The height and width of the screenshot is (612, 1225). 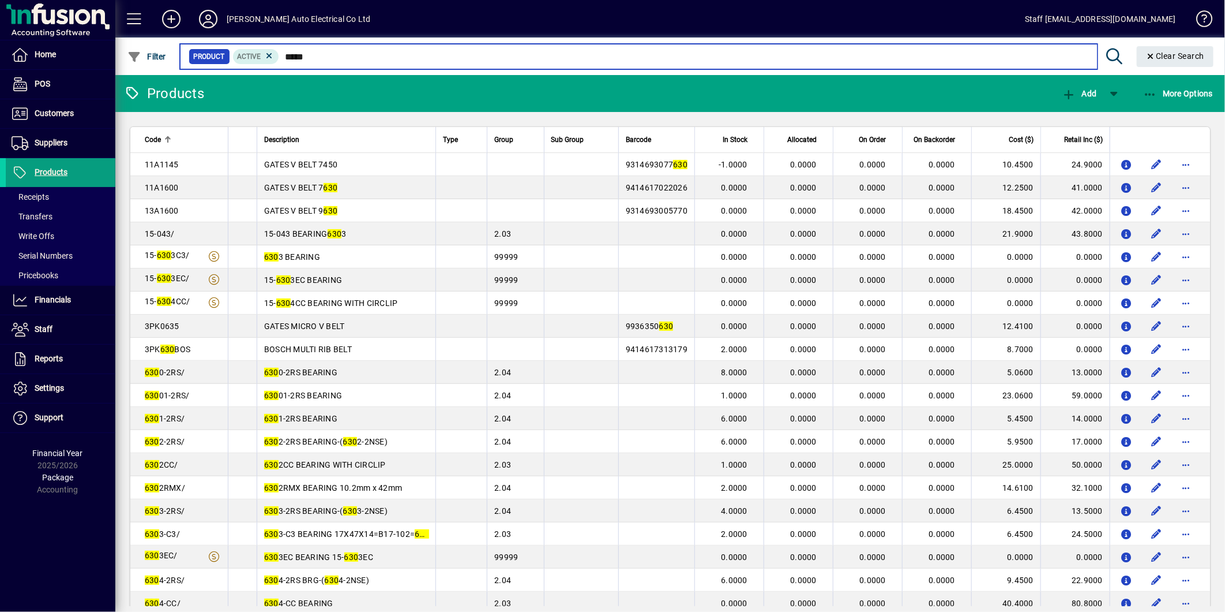 I want to click on td: 8.7000, so click(x=1006, y=349).